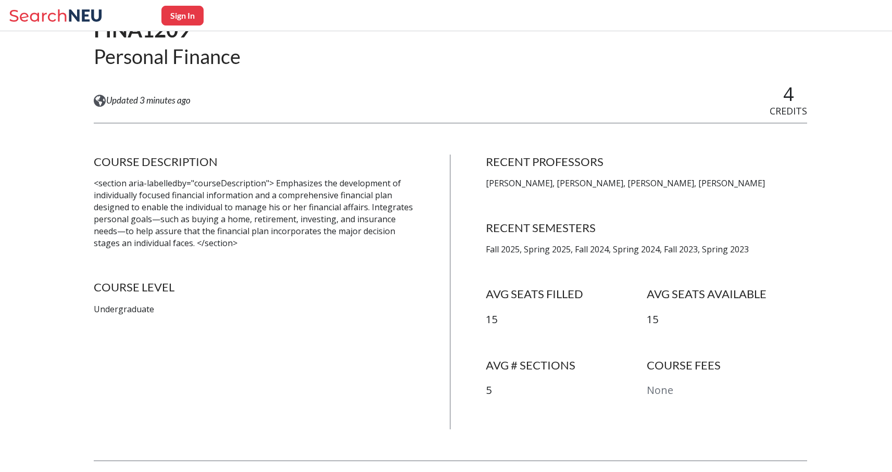 The width and height of the screenshot is (892, 472). What do you see at coordinates (566, 294) in the screenshot?
I see `h4: AVG SEATS FILLED` at bounding box center [566, 294].